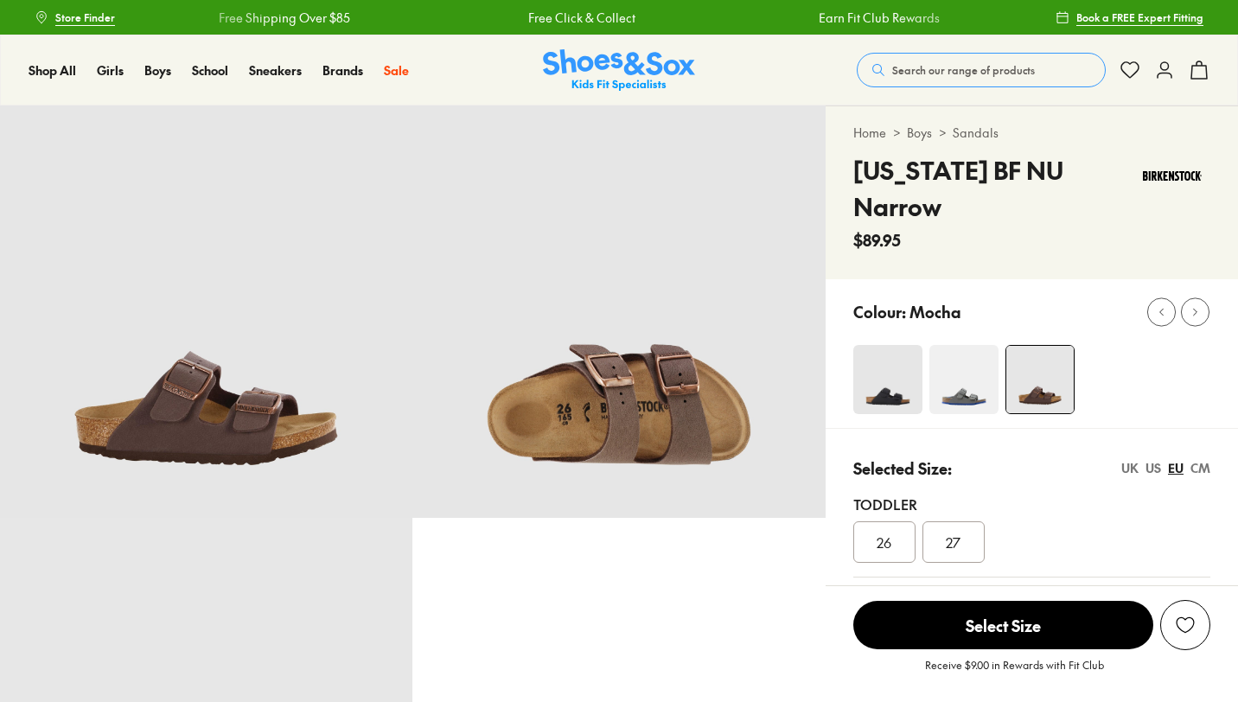 This screenshot has width=1238, height=702. What do you see at coordinates (888, 379) in the screenshot?
I see `img: 11_1` at bounding box center [888, 379].